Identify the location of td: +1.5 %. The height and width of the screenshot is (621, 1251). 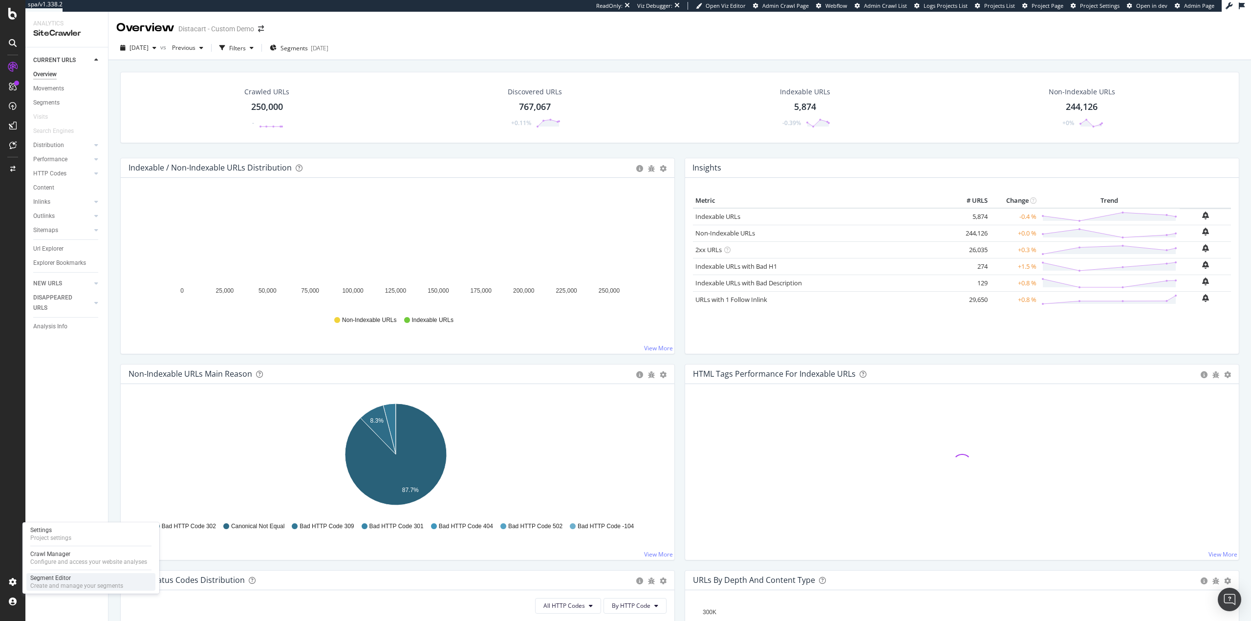
(1014, 266).